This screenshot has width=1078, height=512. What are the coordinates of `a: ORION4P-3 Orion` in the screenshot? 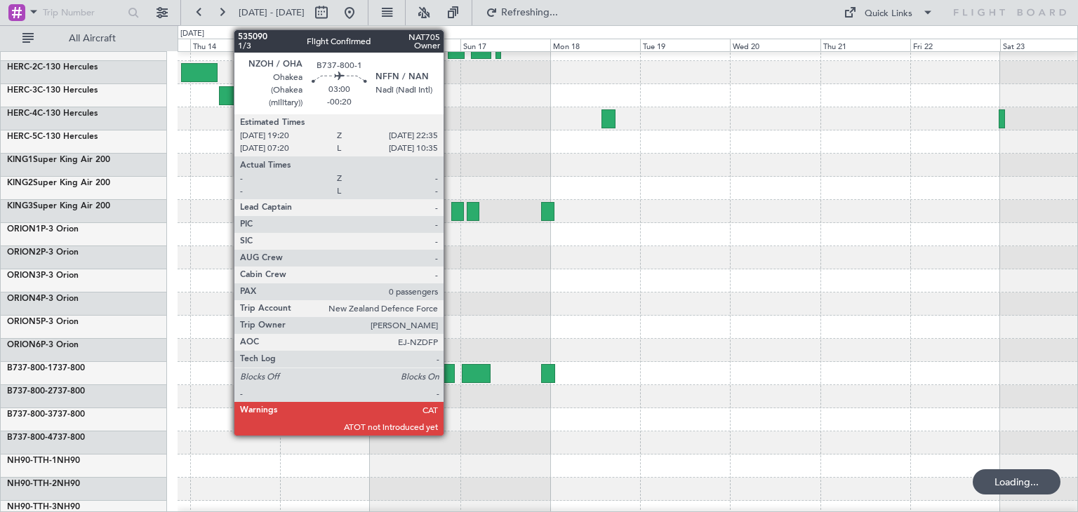 It's located at (43, 299).